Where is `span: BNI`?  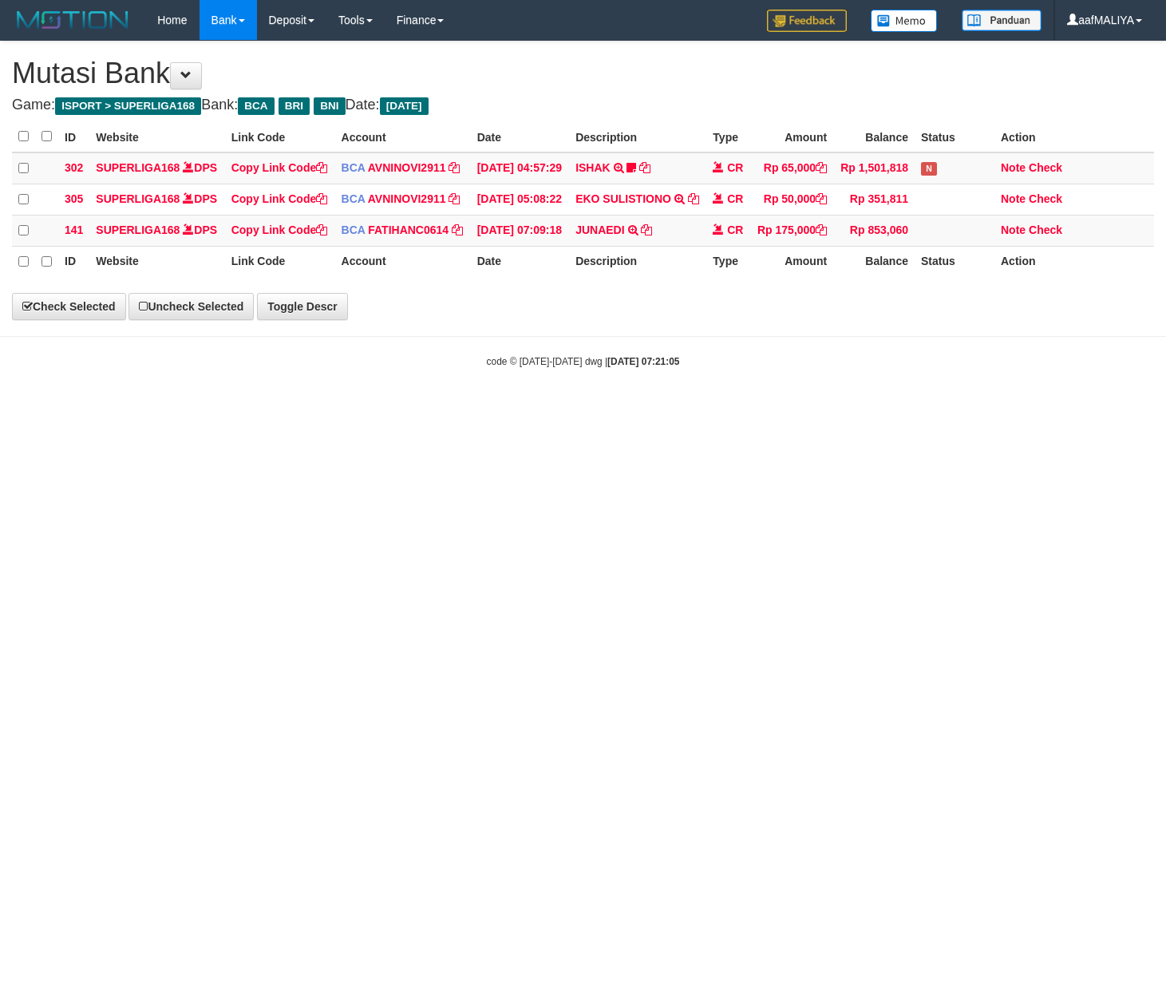 span: BNI is located at coordinates (329, 106).